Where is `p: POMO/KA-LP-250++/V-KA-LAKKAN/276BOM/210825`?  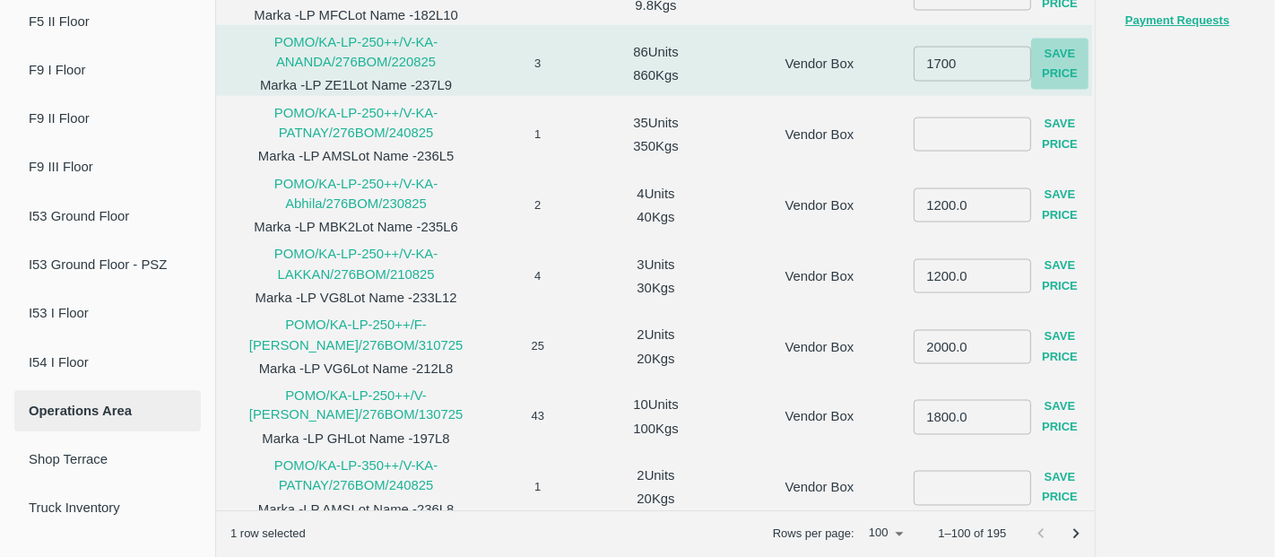 p: POMO/KA-LP-250++/V-KA-LAKKAN/276BOM/210825 is located at coordinates (356, 264).